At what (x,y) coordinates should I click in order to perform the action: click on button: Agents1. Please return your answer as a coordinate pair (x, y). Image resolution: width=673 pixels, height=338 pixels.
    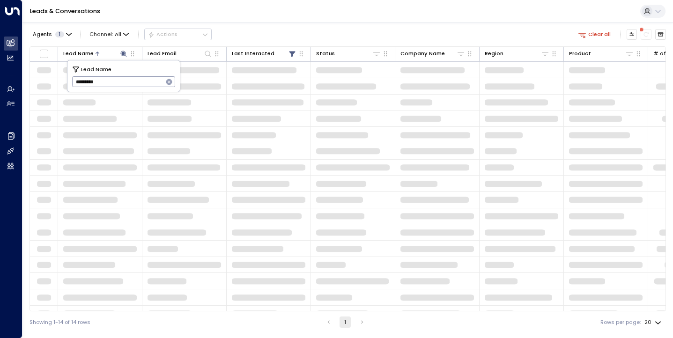
    Looking at the image, I should click on (52, 34).